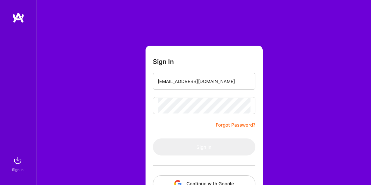 The image size is (371, 185). I want to click on button: Sign In, so click(204, 147).